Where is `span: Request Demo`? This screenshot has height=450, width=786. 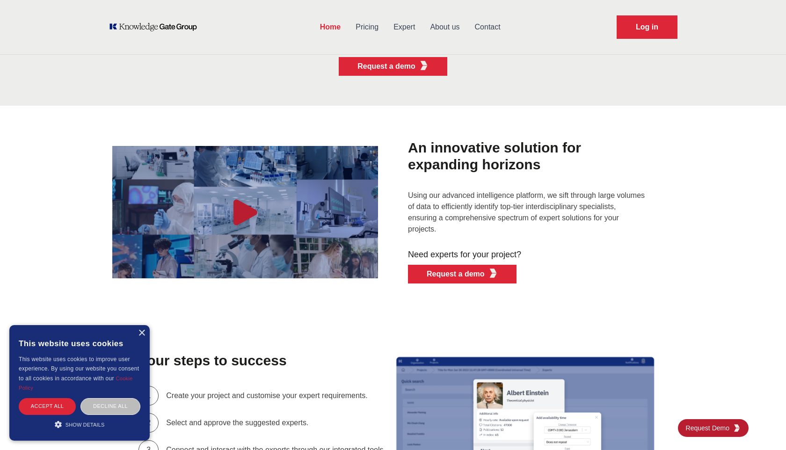 span: Request Demo is located at coordinates (710, 428).